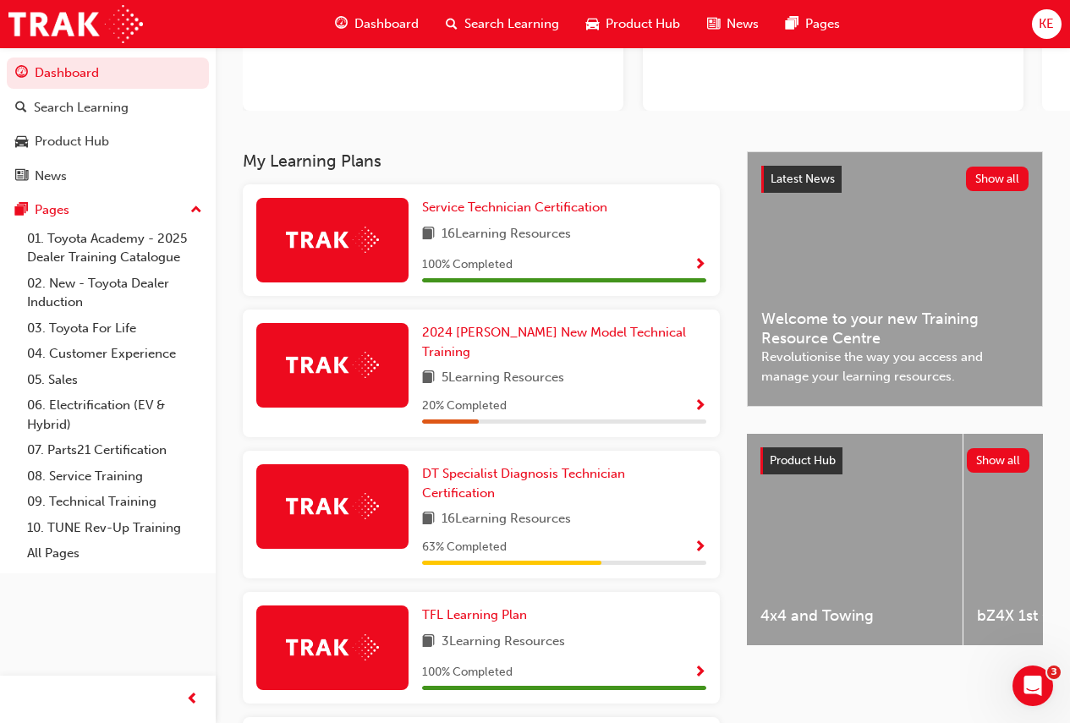 The height and width of the screenshot is (723, 1070). I want to click on span: KE, so click(1046, 24).